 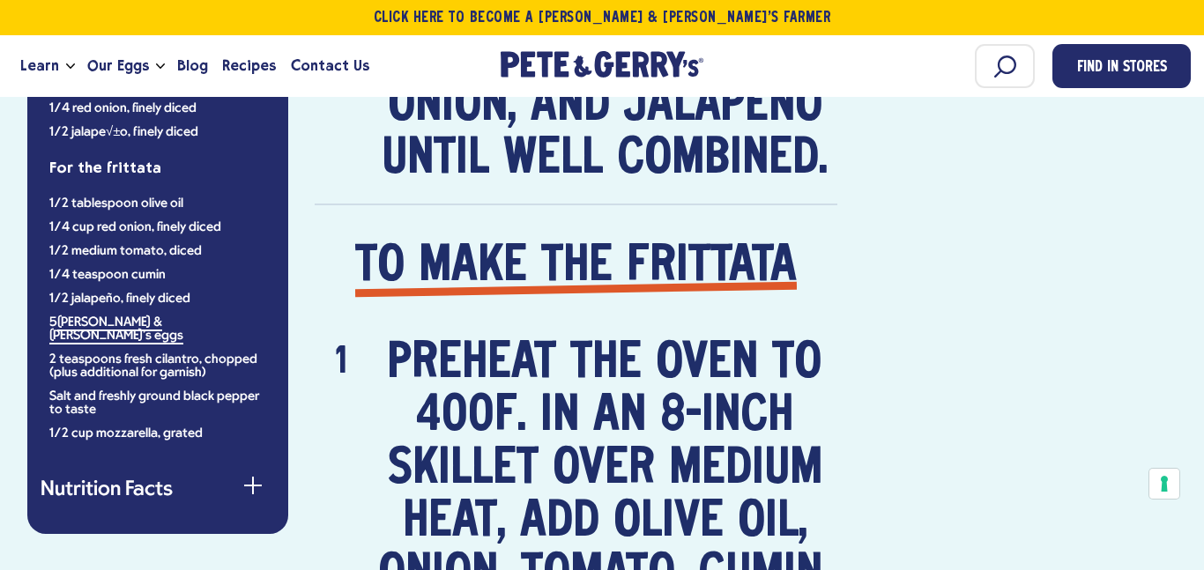 What do you see at coordinates (330, 66) in the screenshot?
I see `a: Contact Us` at bounding box center [330, 66].